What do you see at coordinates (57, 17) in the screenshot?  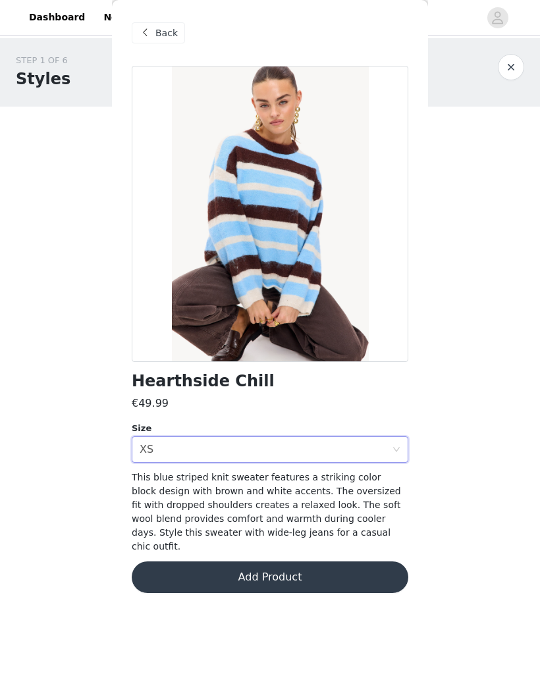 I see `a: Dashboard` at bounding box center [57, 17].